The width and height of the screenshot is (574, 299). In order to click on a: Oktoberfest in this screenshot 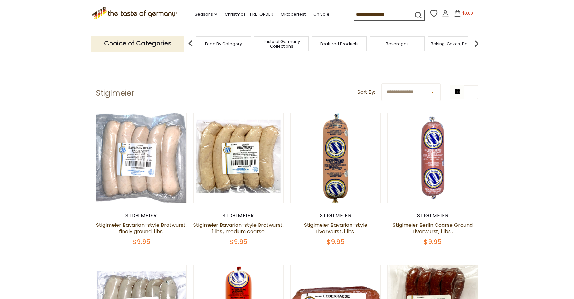, I will do `click(293, 14)`.